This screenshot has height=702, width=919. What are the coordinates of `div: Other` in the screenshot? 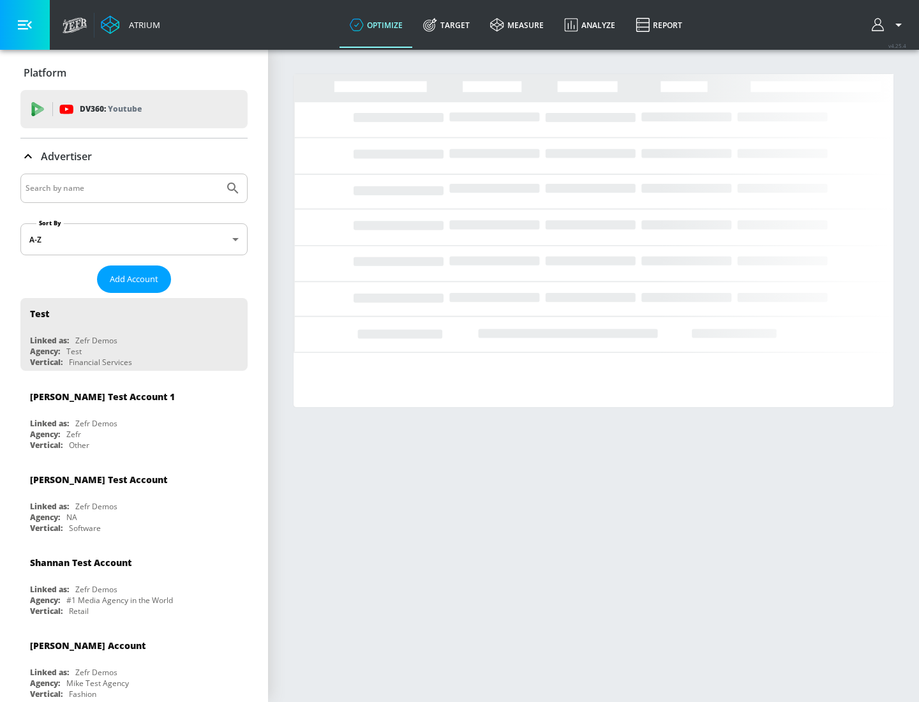 It's located at (79, 445).